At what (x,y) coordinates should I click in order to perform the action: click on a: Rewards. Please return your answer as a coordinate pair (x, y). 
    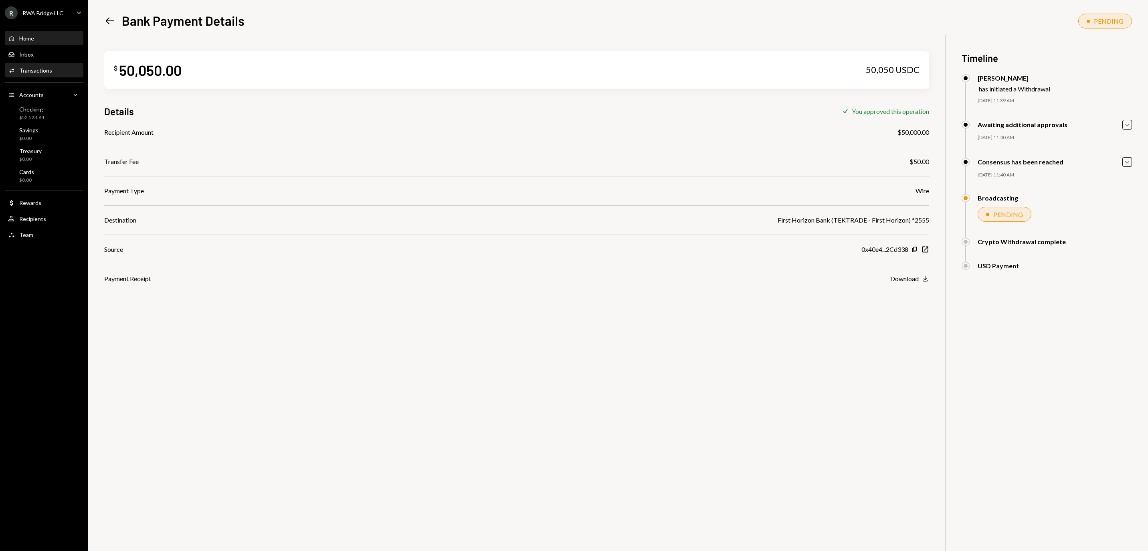
    Looking at the image, I should click on (44, 202).